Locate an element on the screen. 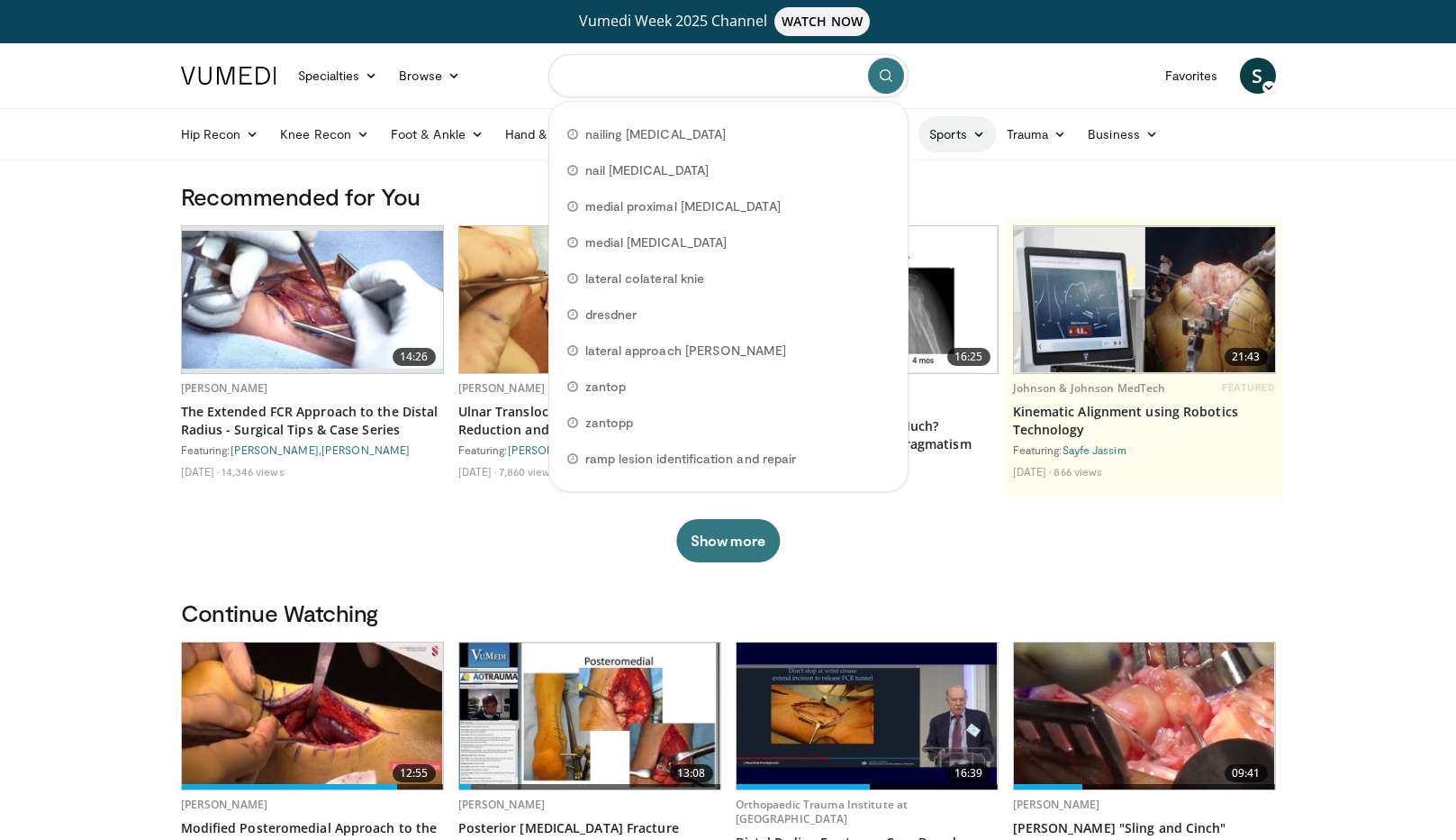 The image size is (1456, 840). a: The Extended FCR Approach to the Distal Radius - Surgical Tips & Case Series is located at coordinates (313, 421).